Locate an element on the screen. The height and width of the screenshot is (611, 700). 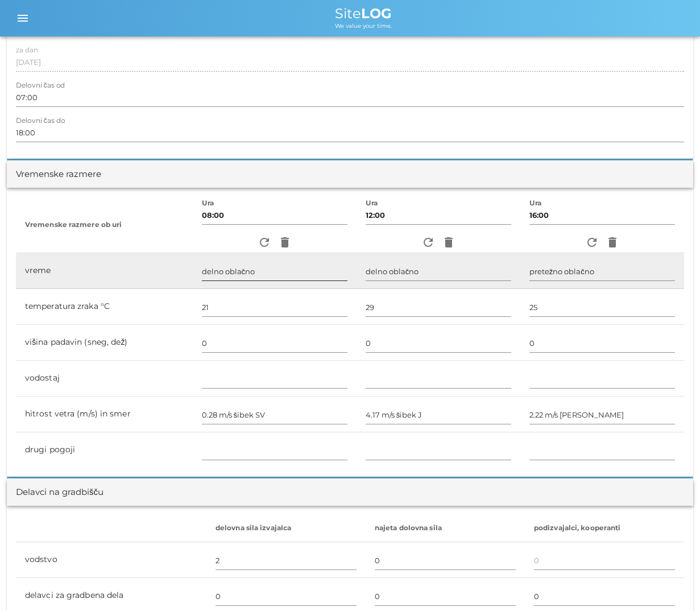
div: Pripomoček za klepet is located at coordinates (672, 584).